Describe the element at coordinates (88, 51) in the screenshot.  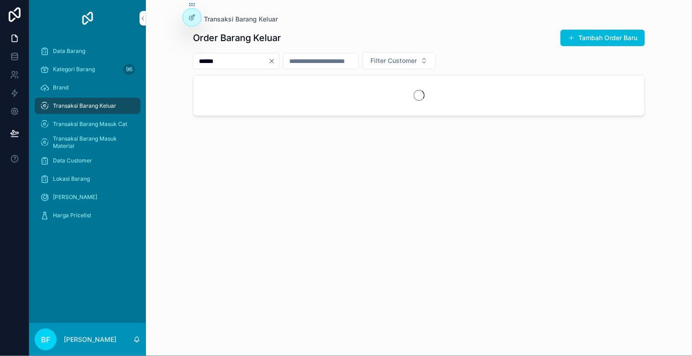
I see `a: Data Barang` at that location.